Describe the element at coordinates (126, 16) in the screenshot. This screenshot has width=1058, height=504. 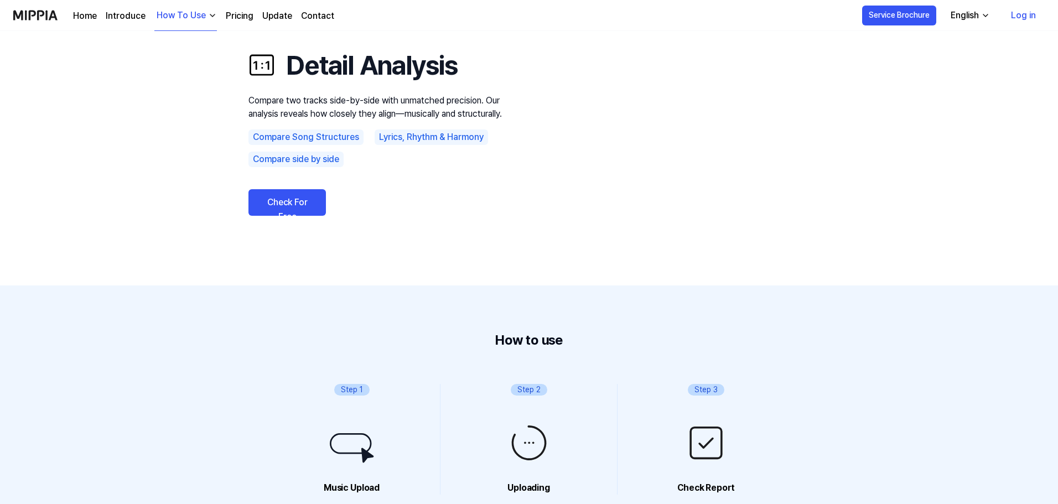
I see `a: Introduce` at that location.